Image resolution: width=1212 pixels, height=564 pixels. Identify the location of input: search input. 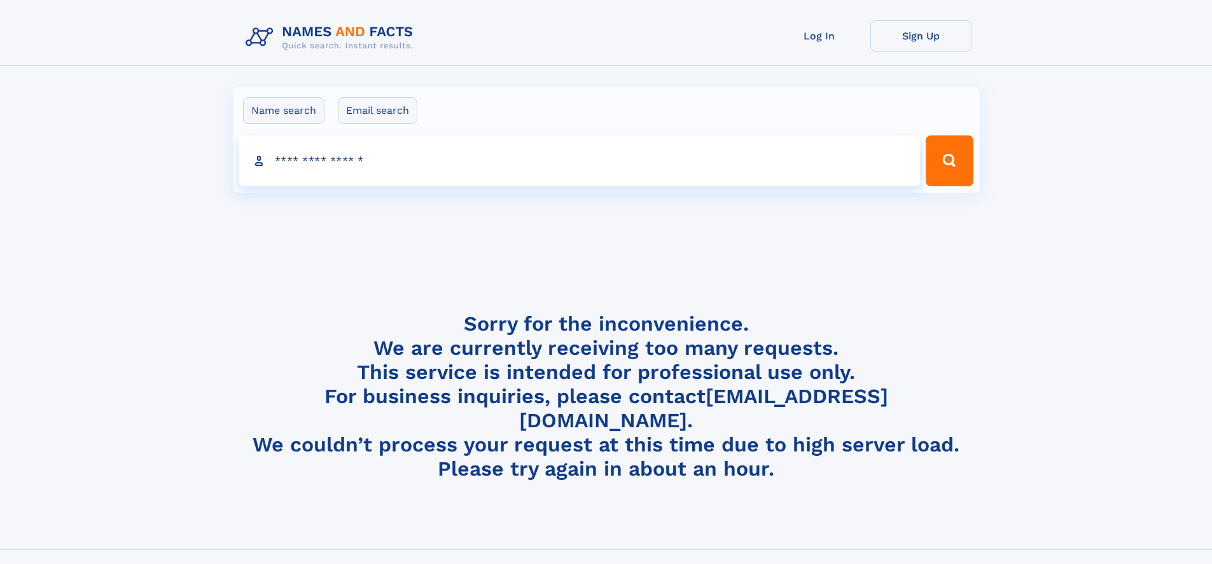
(580, 161).